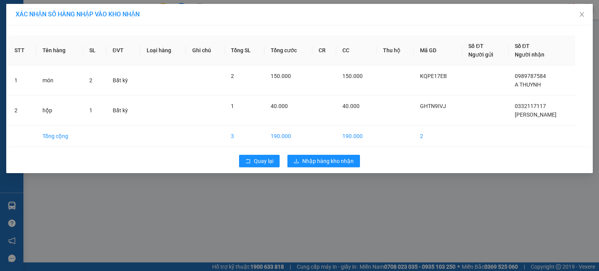 This screenshot has width=599, height=271. Describe the element at coordinates (324, 50) in the screenshot. I see `th: CR` at that location.